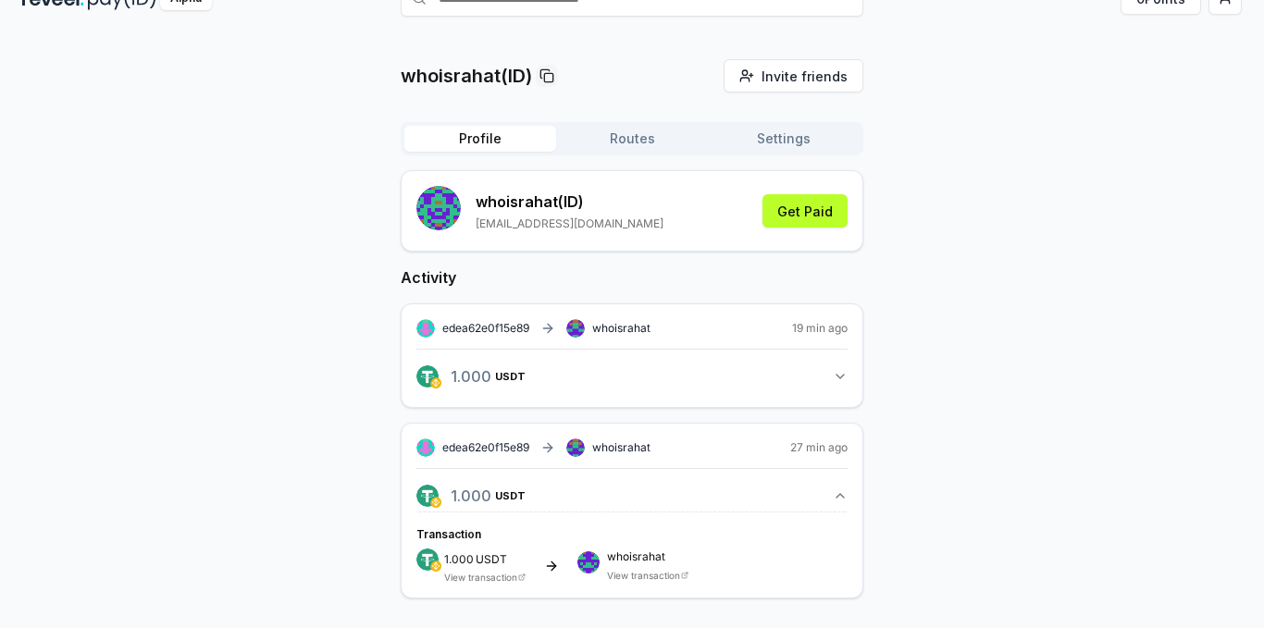  Describe the element at coordinates (820, 328) in the screenshot. I see `span: 19 min ago` at that location.